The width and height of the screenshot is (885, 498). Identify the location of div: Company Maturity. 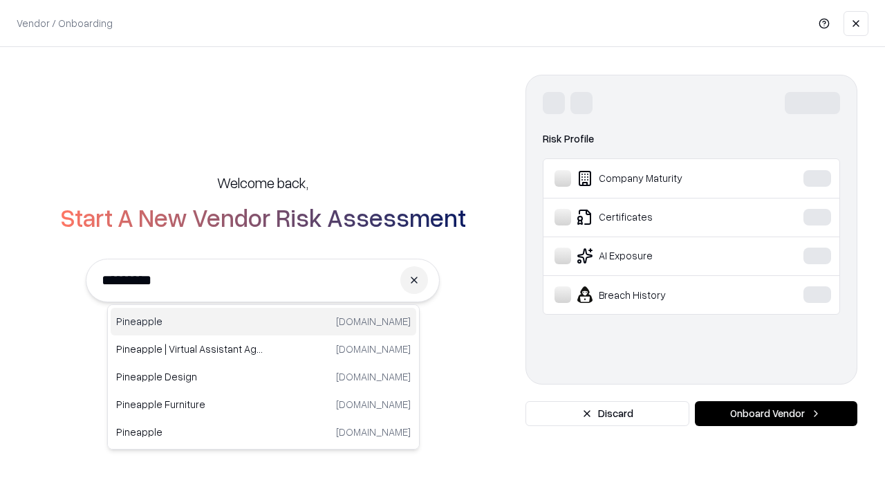
(658, 178).